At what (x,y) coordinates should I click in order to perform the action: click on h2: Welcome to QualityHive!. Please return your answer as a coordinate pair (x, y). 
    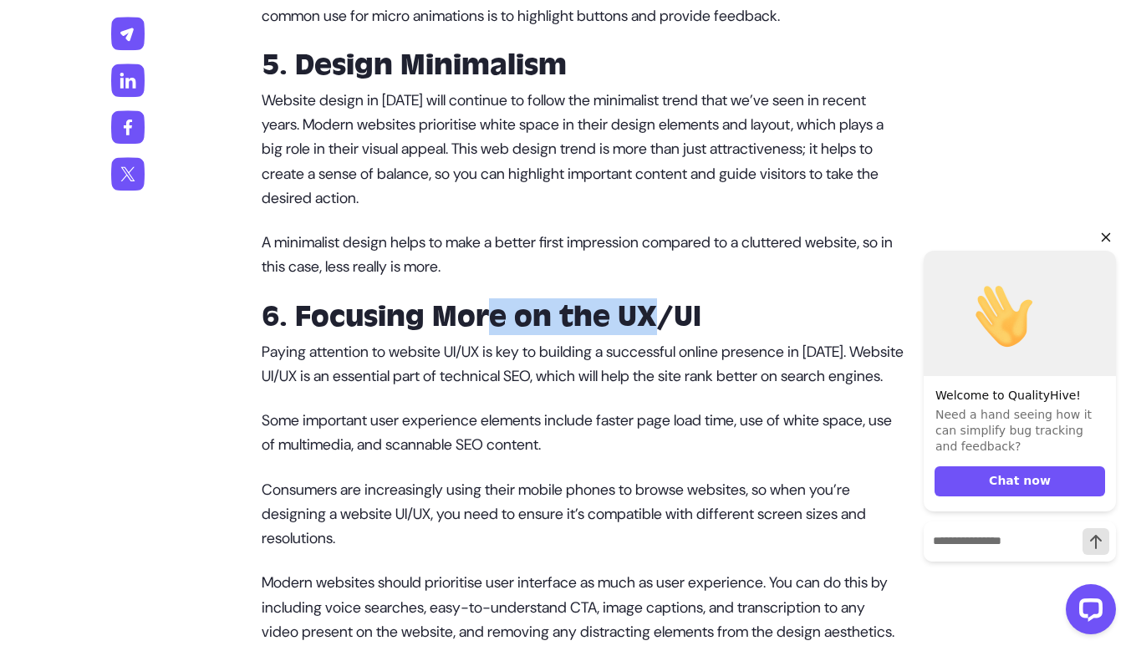
    Looking at the image, I should click on (110, 176).